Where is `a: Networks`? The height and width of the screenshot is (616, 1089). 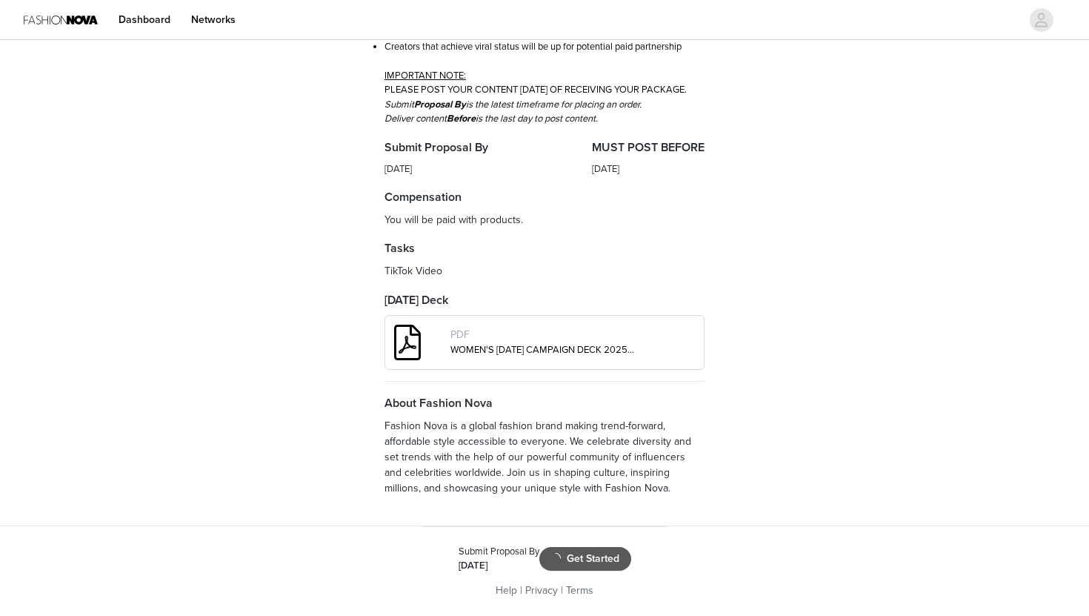
a: Networks is located at coordinates (213, 19).